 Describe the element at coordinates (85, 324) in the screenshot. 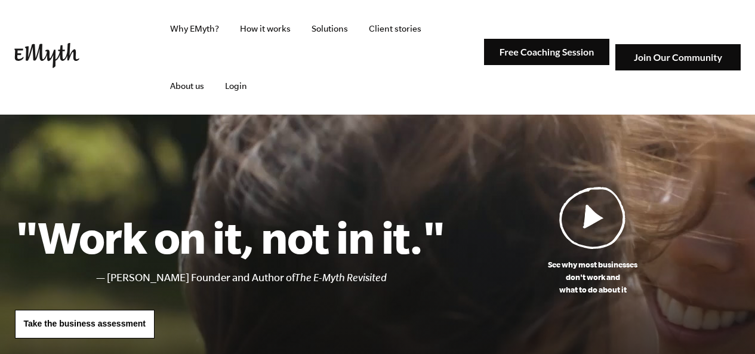

I see `span: Take the business assessment` at that location.